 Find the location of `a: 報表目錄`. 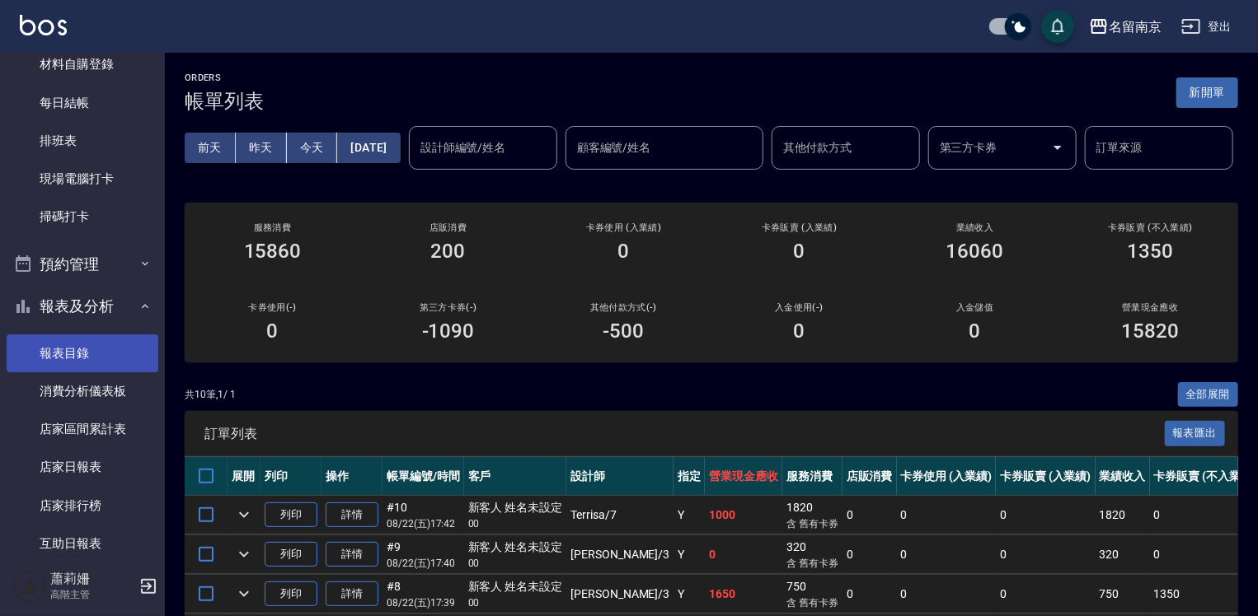

a: 報表目錄 is located at coordinates (82, 354).